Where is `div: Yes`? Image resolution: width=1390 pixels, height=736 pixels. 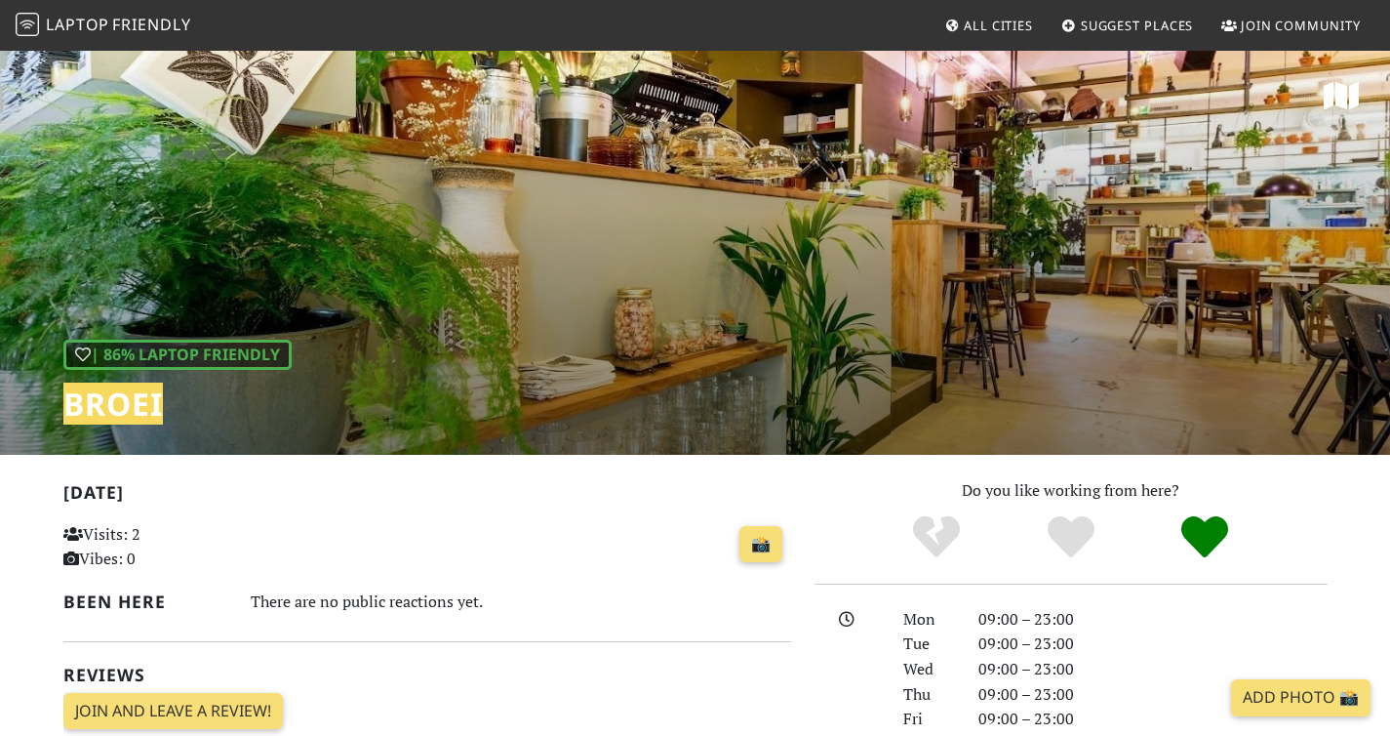
div: Yes is located at coordinates (1071, 538).